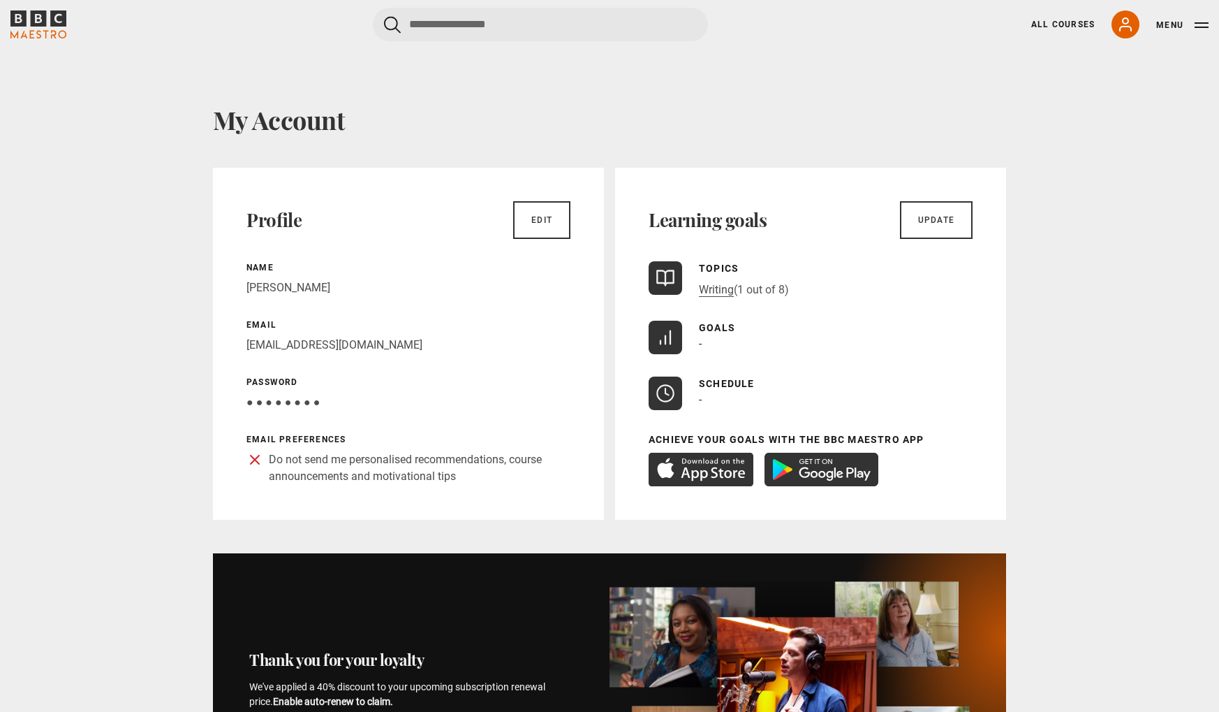 The height and width of the screenshot is (712, 1219). I want to click on a: BBC Maestro, so click(38, 24).